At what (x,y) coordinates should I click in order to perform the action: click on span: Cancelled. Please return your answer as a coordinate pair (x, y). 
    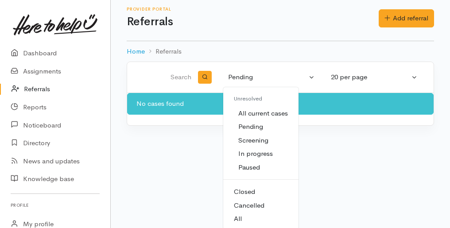
    Looking at the image, I should click on (249, 206).